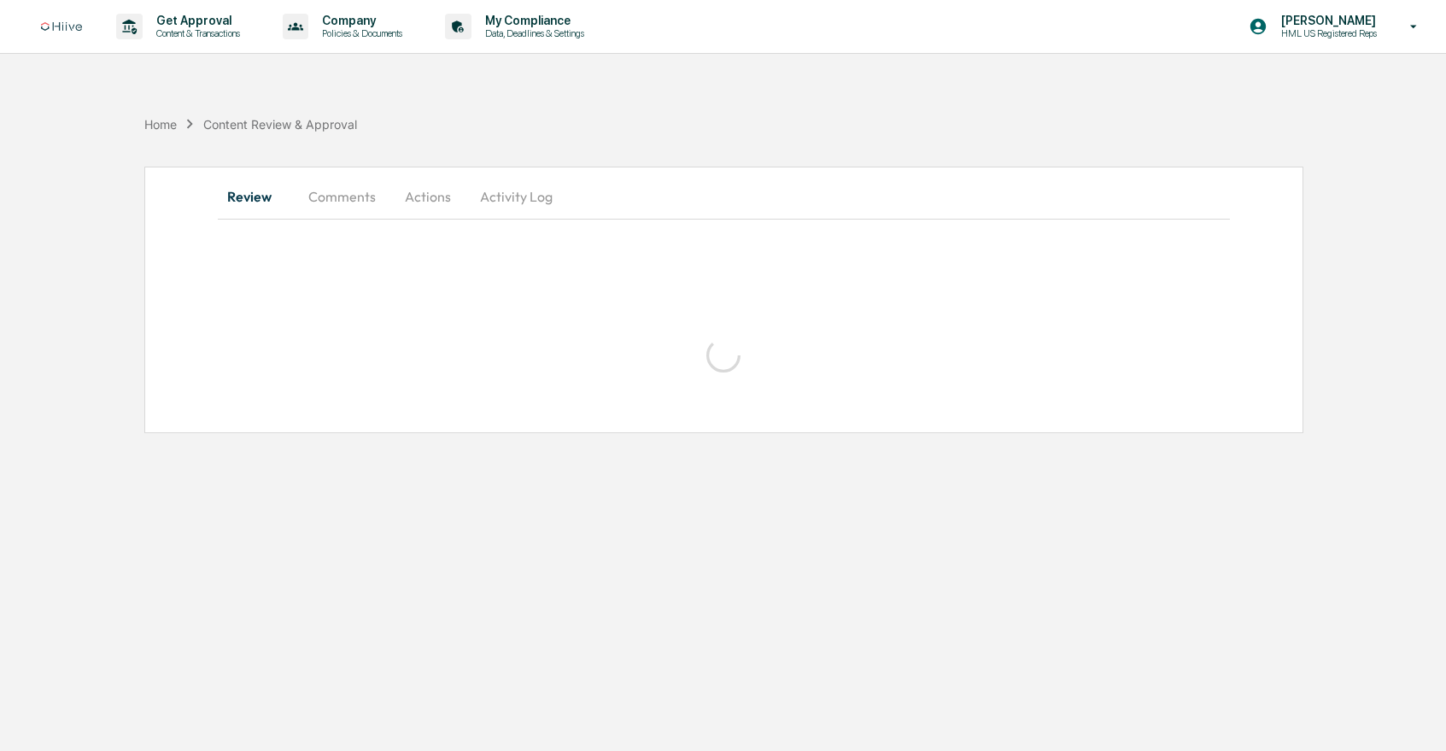 This screenshot has height=751, width=1446. I want to click on div: secondary tabs example, so click(723, 196).